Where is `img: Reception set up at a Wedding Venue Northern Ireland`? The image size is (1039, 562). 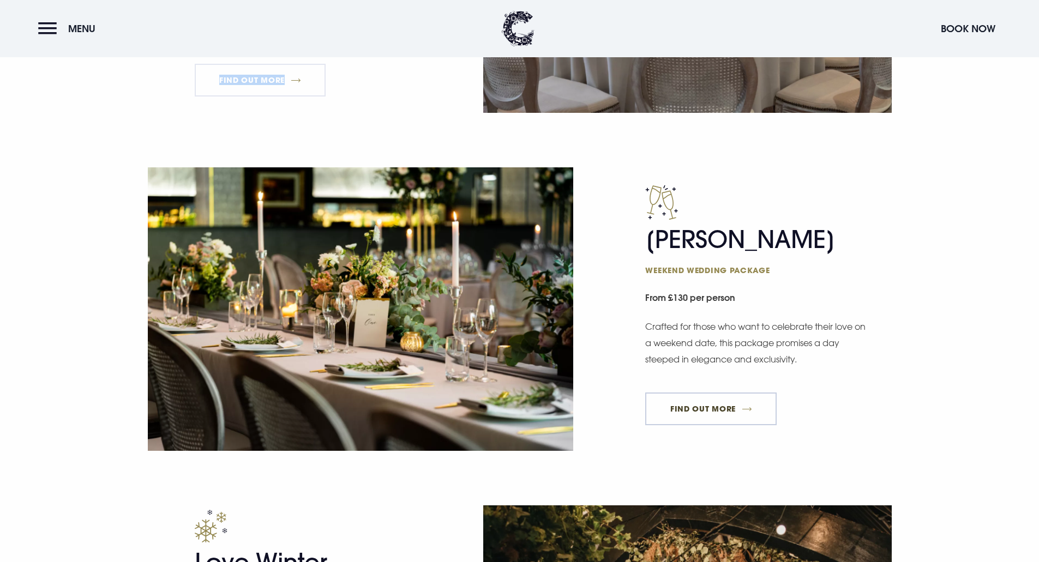 img: Reception set up at a Wedding Venue Northern Ireland is located at coordinates (360, 309).